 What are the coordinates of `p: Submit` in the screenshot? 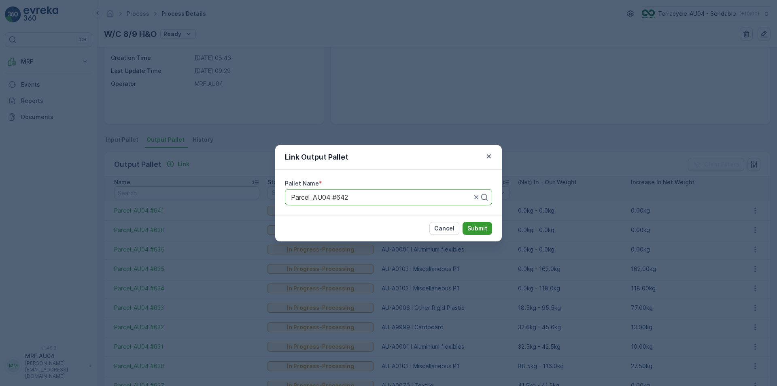 It's located at (477, 228).